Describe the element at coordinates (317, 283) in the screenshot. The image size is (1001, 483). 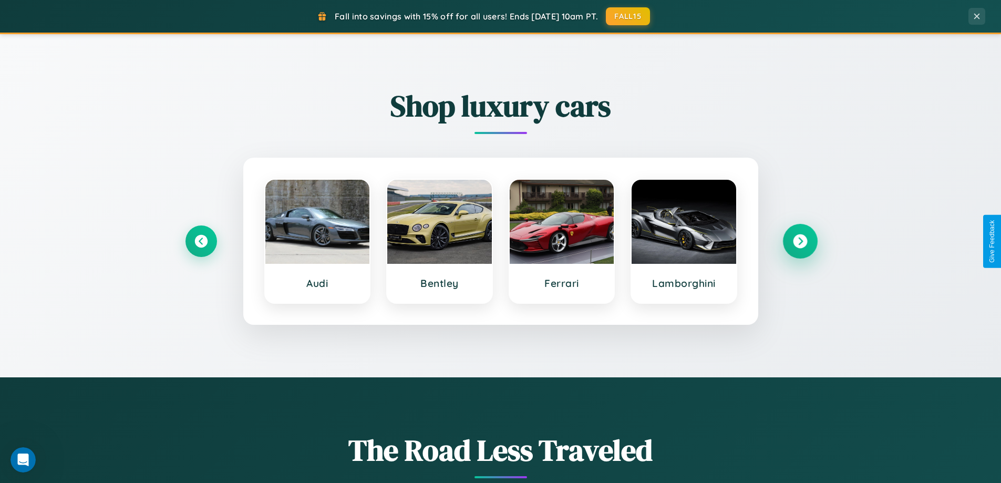
I see `h3: Audi` at that location.